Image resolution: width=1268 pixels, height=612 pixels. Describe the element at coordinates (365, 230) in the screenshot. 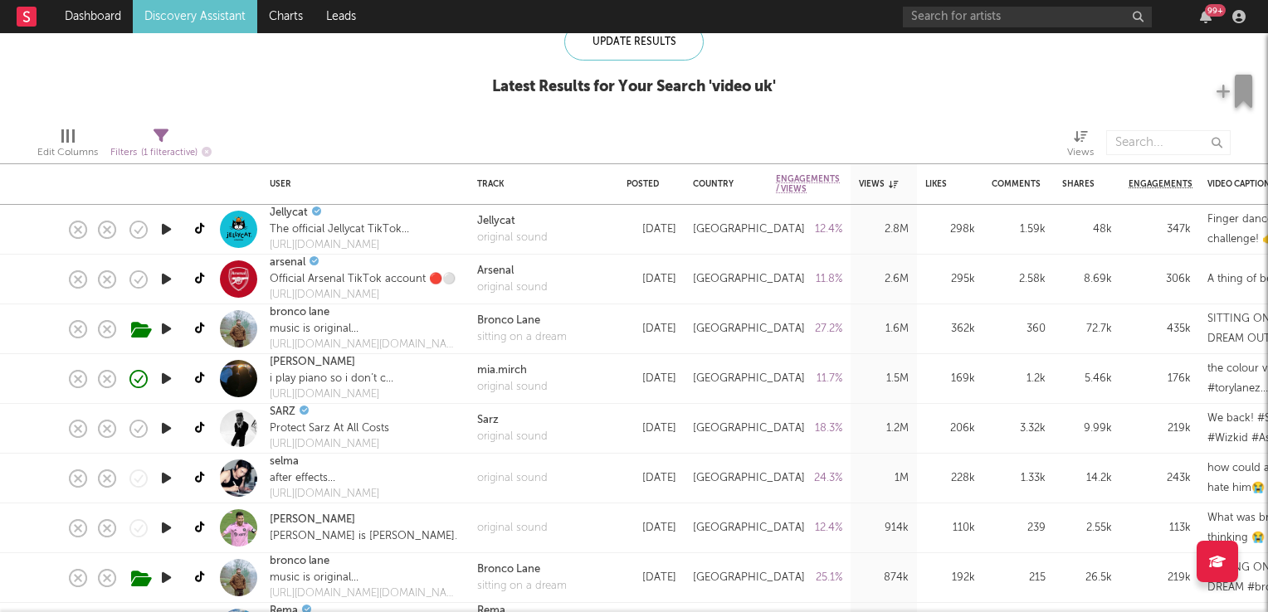

I see `div: The official Jellycat TikTok Follow for fun and updates #Sharingjoy` at that location.